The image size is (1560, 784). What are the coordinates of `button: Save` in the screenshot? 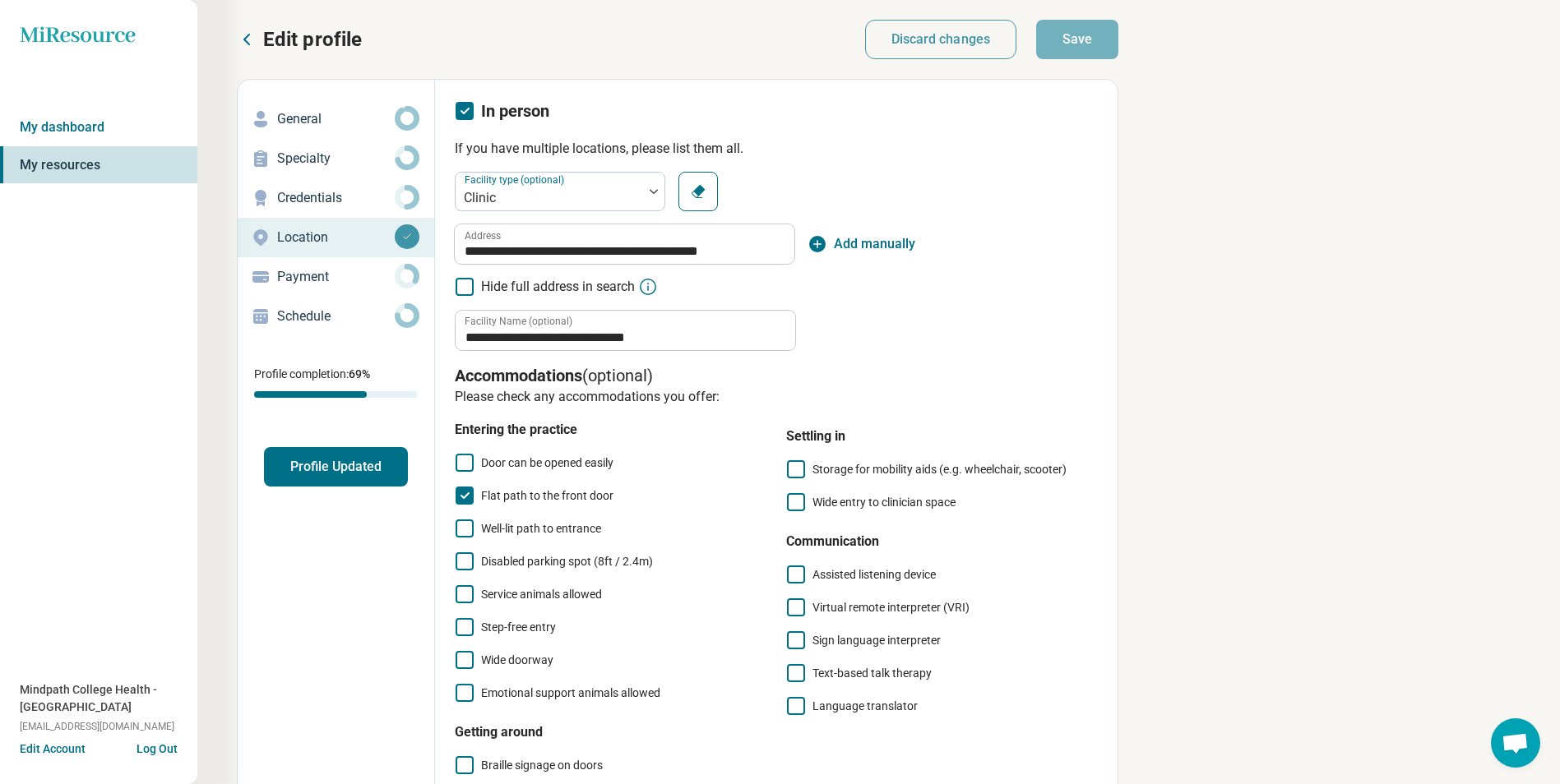 It's located at (1077, 40).